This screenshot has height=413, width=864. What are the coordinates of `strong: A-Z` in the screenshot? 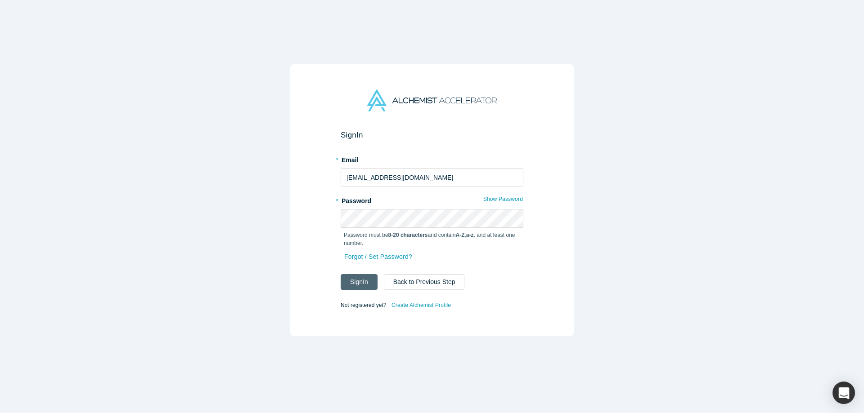 It's located at (460, 235).